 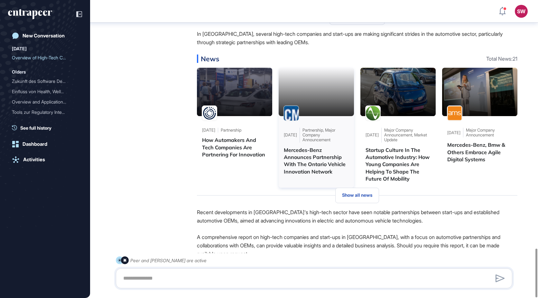 I want to click on div: News, so click(x=357, y=59).